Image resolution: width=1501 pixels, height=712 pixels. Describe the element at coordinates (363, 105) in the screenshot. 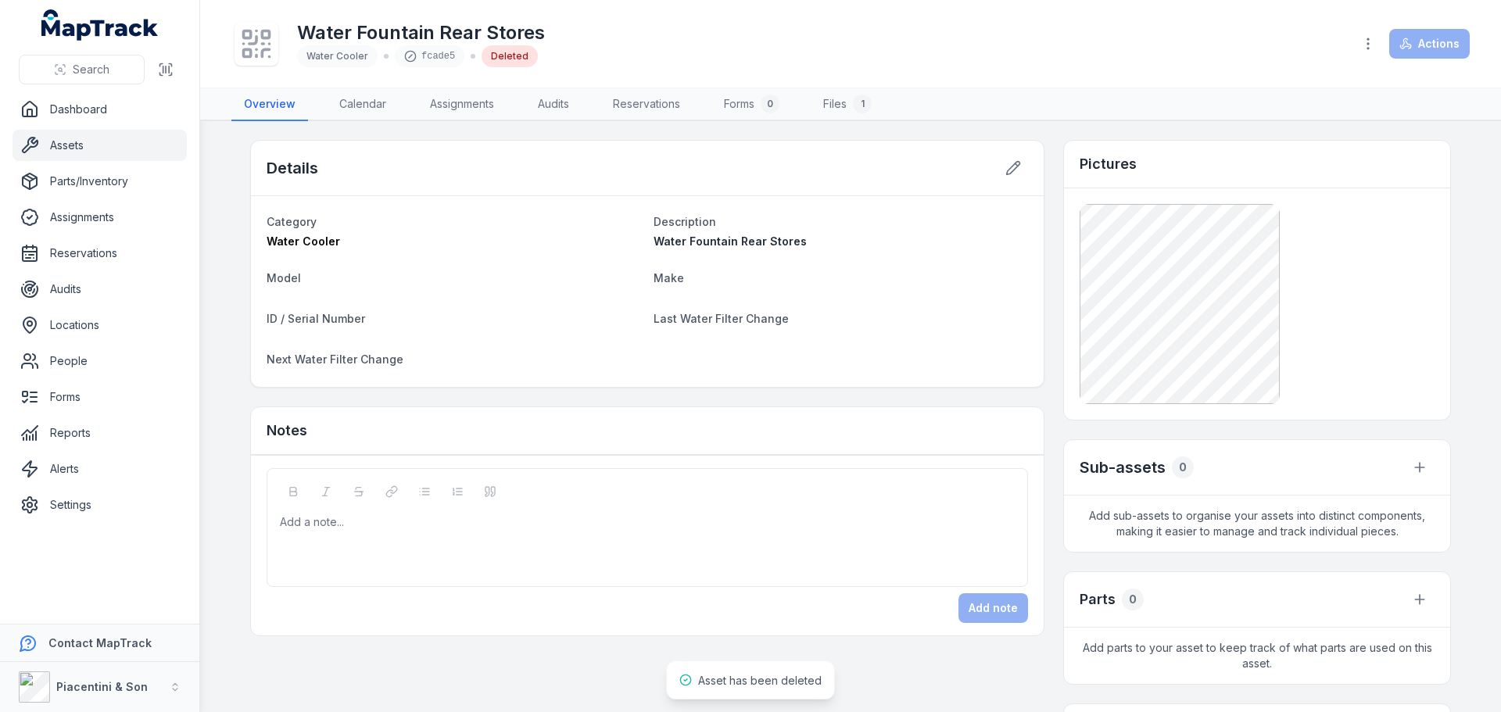

I see `a: Calendar` at that location.